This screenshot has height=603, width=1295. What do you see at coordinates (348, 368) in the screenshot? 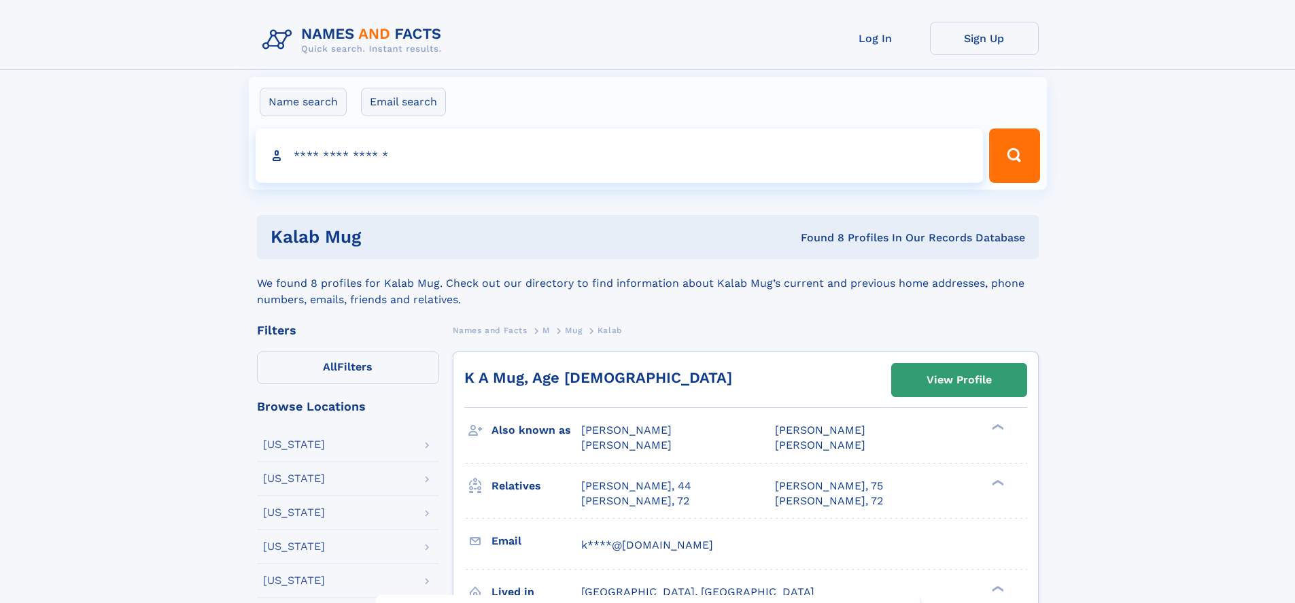
I see `label: Filters` at bounding box center [348, 368].